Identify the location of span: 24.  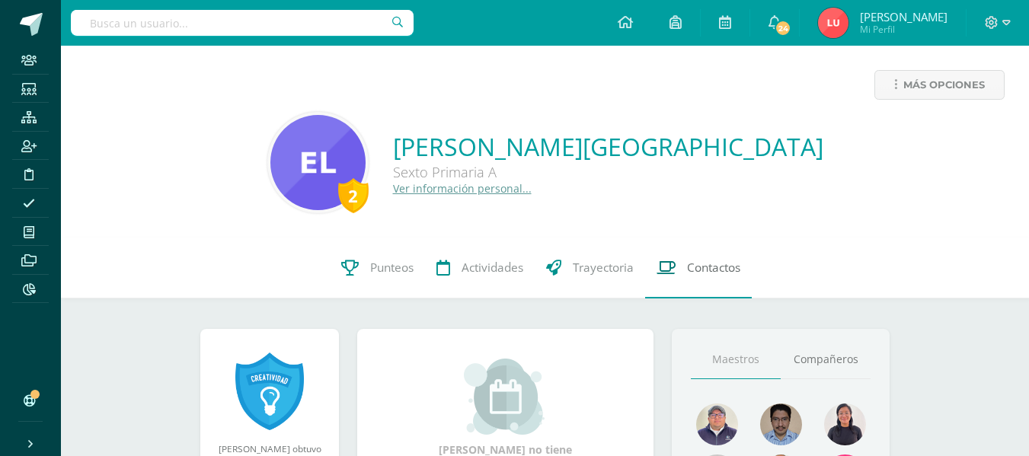
(783, 28).